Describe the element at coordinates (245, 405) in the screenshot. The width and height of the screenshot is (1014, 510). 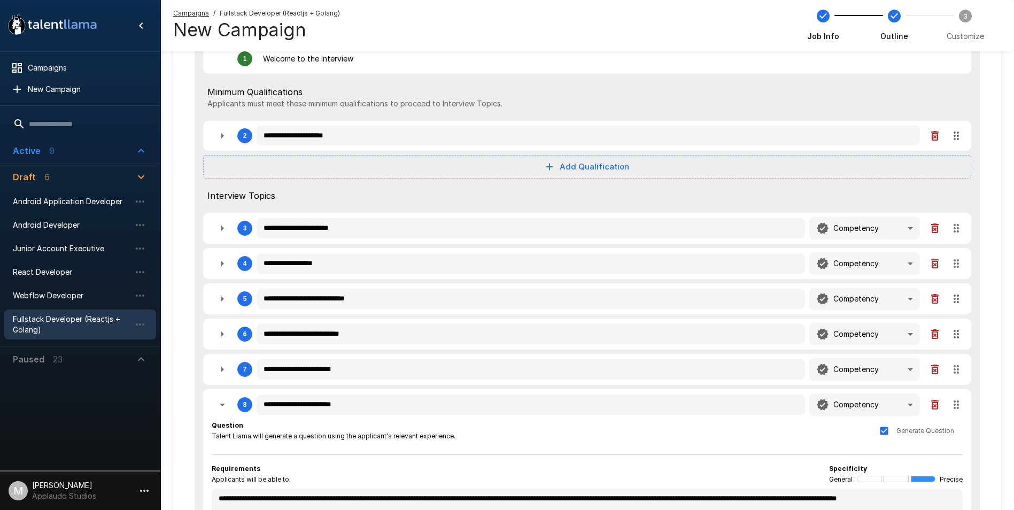
I see `div: 8` at that location.